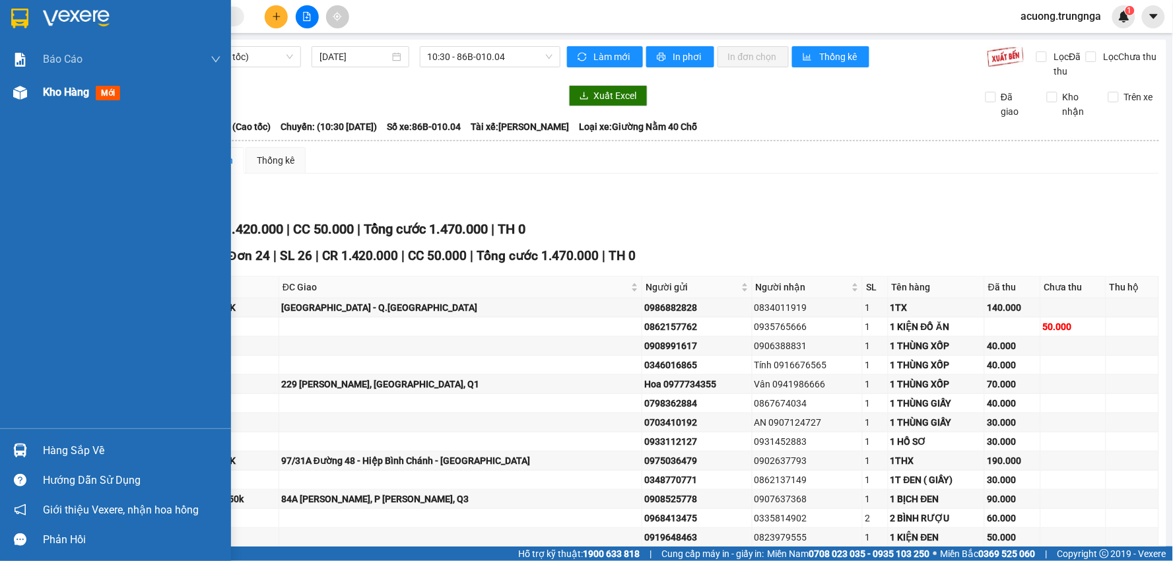  What do you see at coordinates (808, 346) in the screenshot?
I see `div: 0906388831` at bounding box center [808, 346].